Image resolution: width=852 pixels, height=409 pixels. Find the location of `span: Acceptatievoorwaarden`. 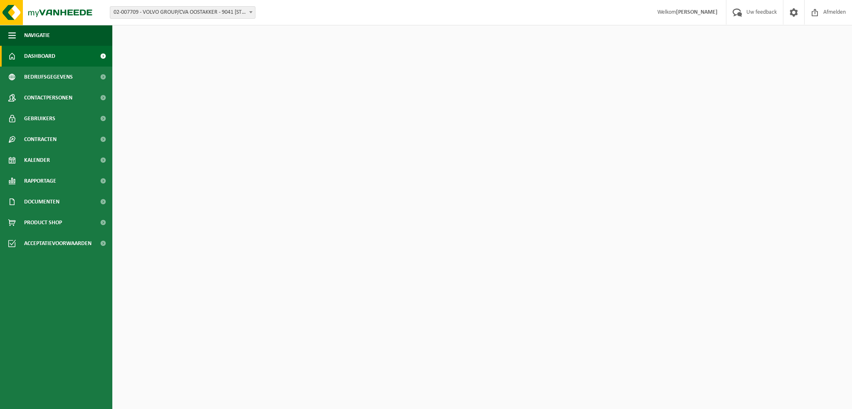

span: Acceptatievoorwaarden is located at coordinates (58, 243).